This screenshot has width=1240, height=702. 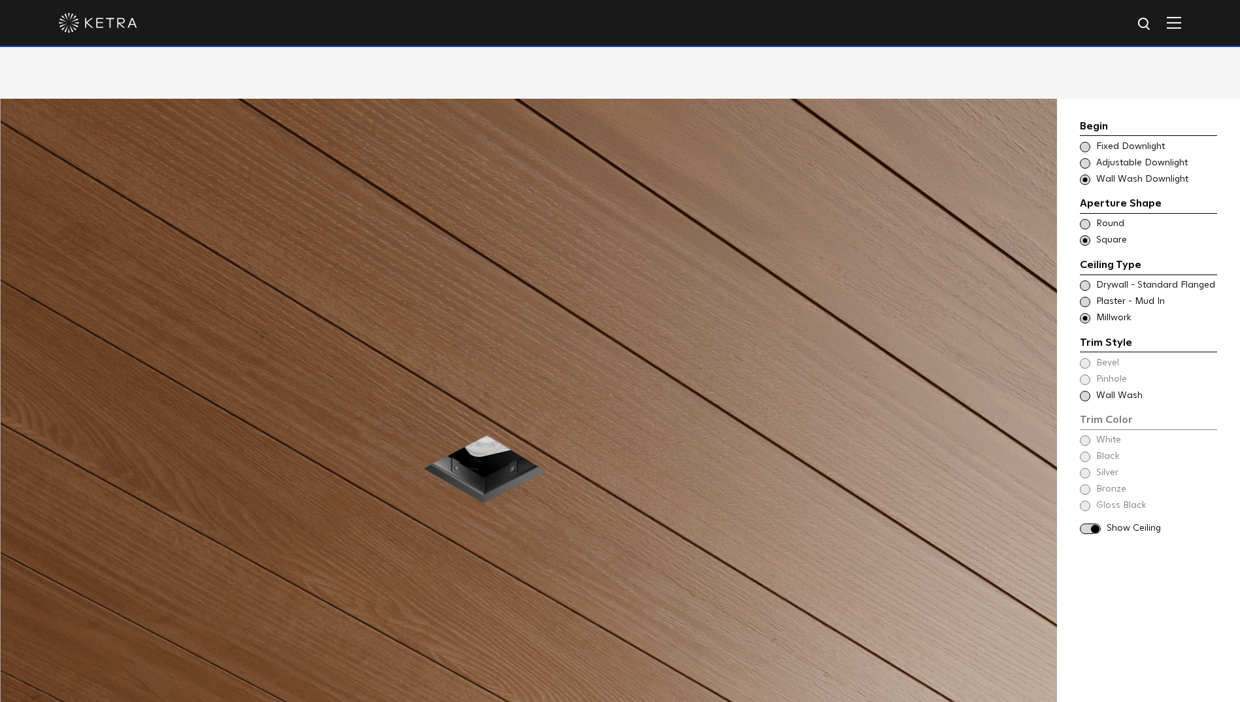 What do you see at coordinates (1174, 22) in the screenshot?
I see `img: Hamburger%20Nav.svg` at bounding box center [1174, 22].